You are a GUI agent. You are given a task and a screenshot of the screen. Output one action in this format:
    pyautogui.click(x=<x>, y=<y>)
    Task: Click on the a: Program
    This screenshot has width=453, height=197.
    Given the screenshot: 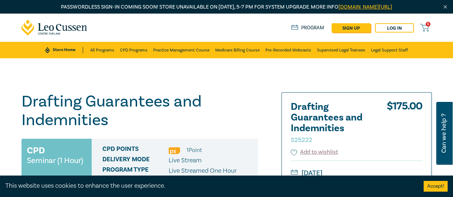 What is the action you would take?
    pyautogui.click(x=308, y=28)
    